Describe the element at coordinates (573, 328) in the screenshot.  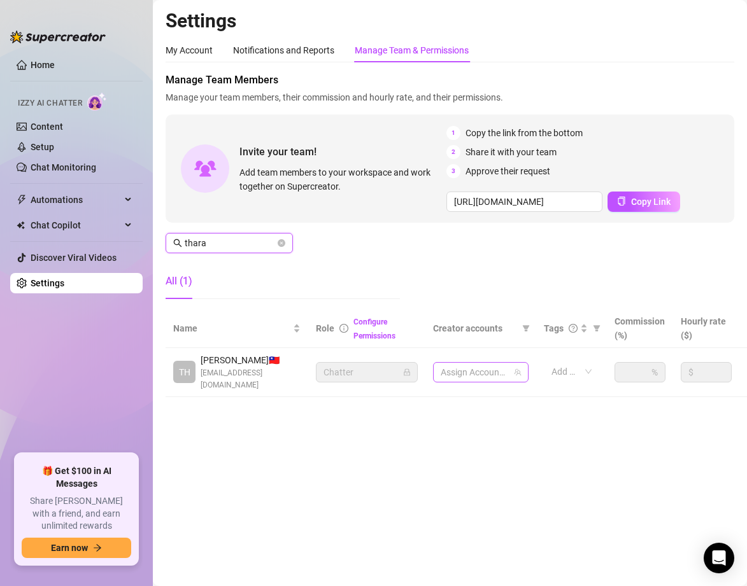
I see `span: question-circle` at that location.